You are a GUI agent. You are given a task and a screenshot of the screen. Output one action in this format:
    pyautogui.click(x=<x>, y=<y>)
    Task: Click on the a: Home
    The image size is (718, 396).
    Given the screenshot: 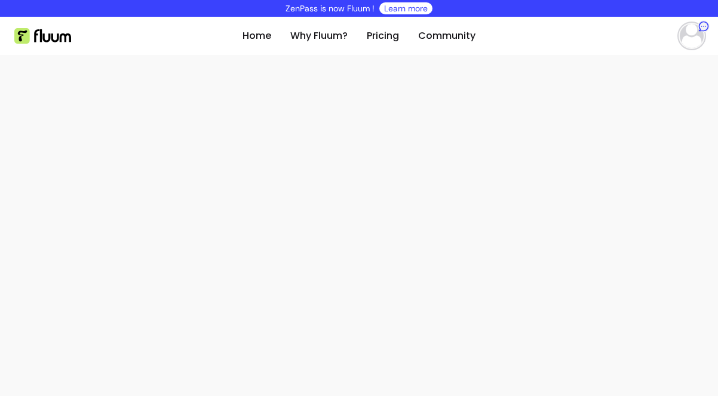 What is the action you would take?
    pyautogui.click(x=257, y=36)
    